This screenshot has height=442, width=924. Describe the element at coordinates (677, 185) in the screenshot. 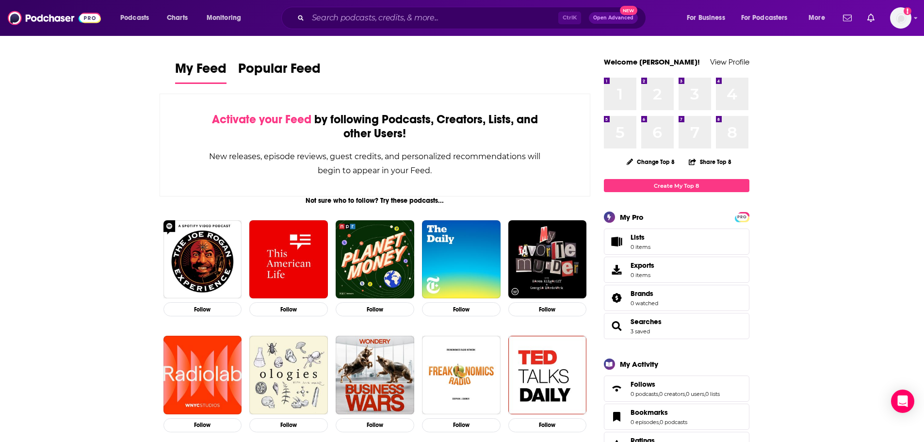

I see `a: Create My Top 8` at that location.